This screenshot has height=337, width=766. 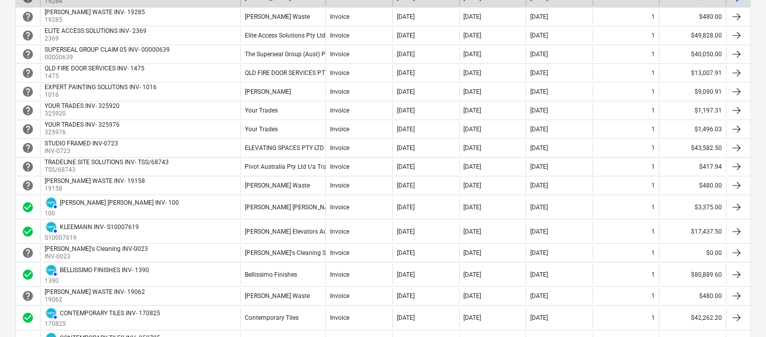 I want to click on div: Bellissimo Finishes, so click(x=271, y=275).